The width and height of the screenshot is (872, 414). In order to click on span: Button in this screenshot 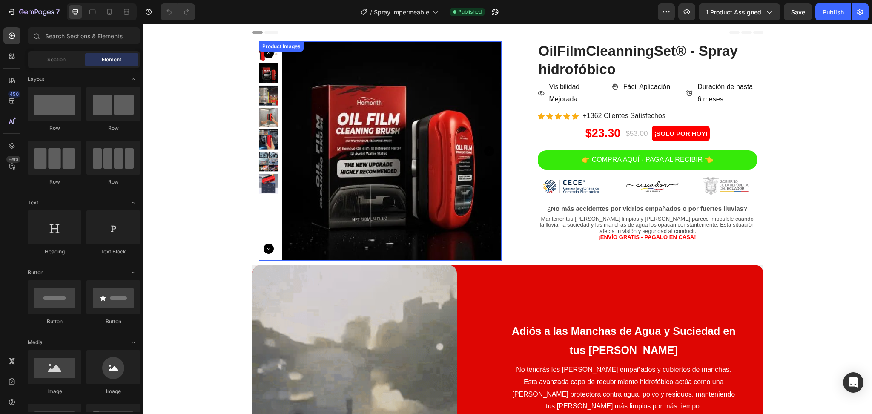, I will do `click(35, 273)`.